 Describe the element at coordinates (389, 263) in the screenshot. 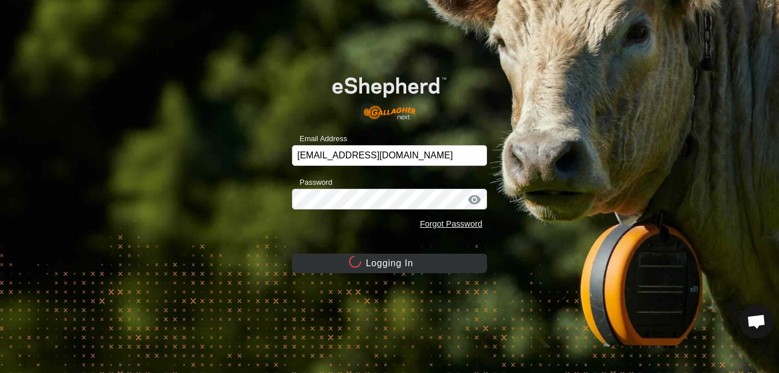

I see `button: Logging In` at that location.